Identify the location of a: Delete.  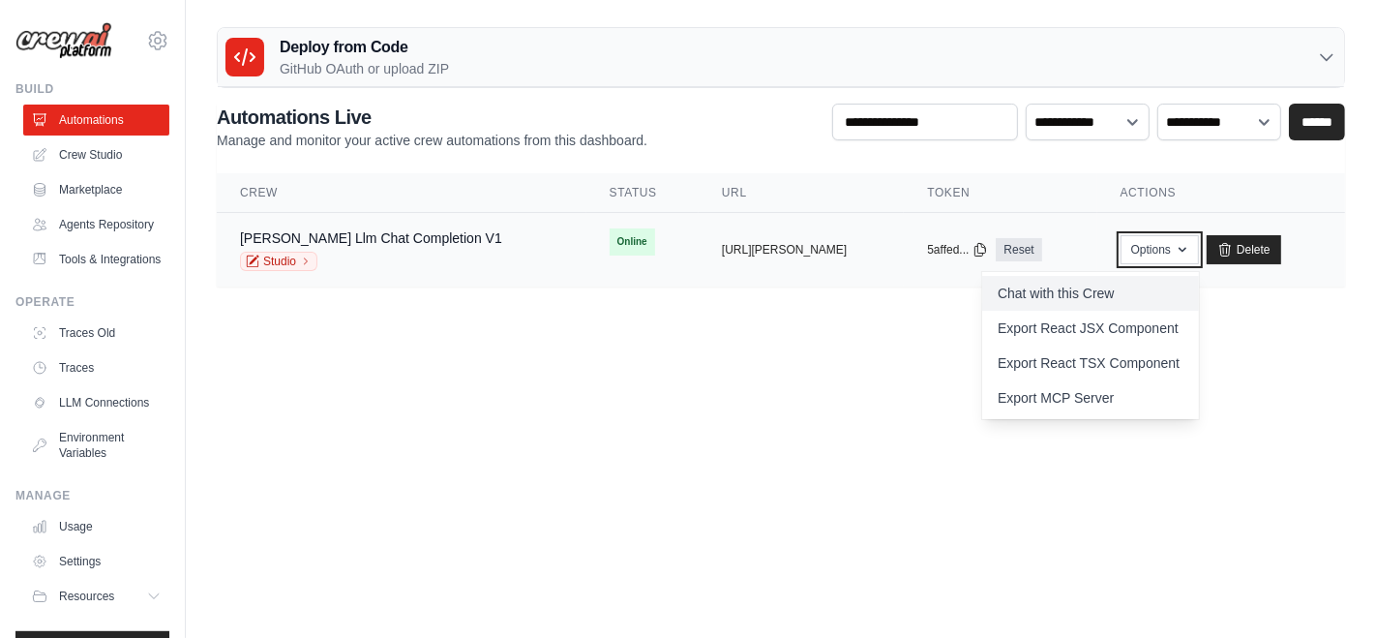
(1243, 250).